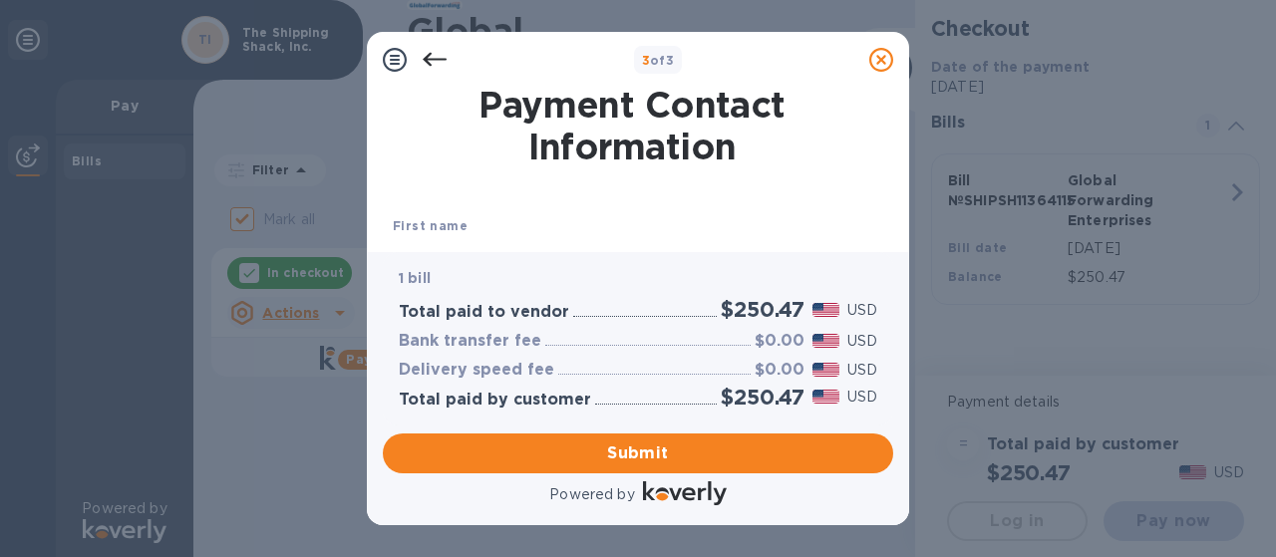 The image size is (1276, 557). Describe the element at coordinates (476, 370) in the screenshot. I see `h3: Delivery speed fee` at that location.